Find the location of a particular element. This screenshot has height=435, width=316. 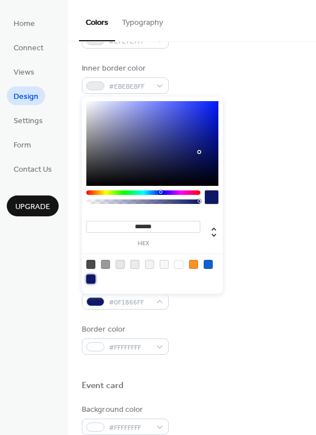

a: Home is located at coordinates (24, 23).